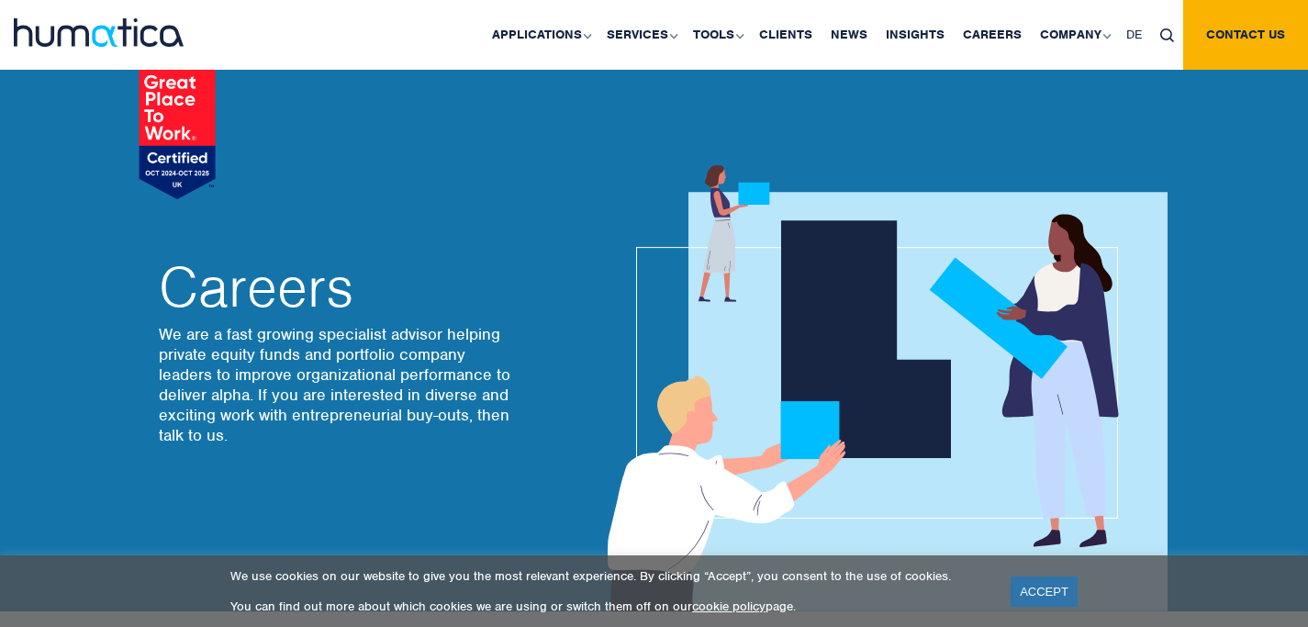 This screenshot has width=1308, height=627. What do you see at coordinates (338, 385) in the screenshot?
I see `p: We are a fast growing specialist advisor helping private equity funds and portfolio company leade...` at bounding box center [338, 385].